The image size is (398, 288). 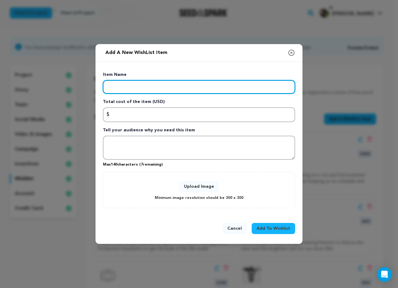 What do you see at coordinates (142, 165) in the screenshot?
I see `span: 7` at bounding box center [142, 165].